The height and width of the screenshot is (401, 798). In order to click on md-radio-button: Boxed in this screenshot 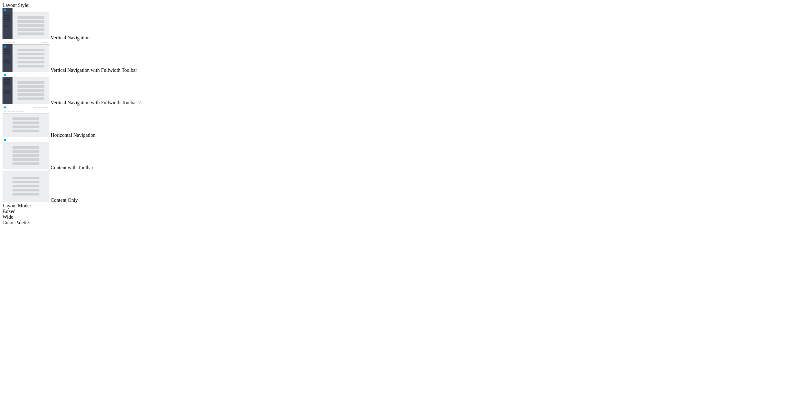, I will do `click(399, 212)`.